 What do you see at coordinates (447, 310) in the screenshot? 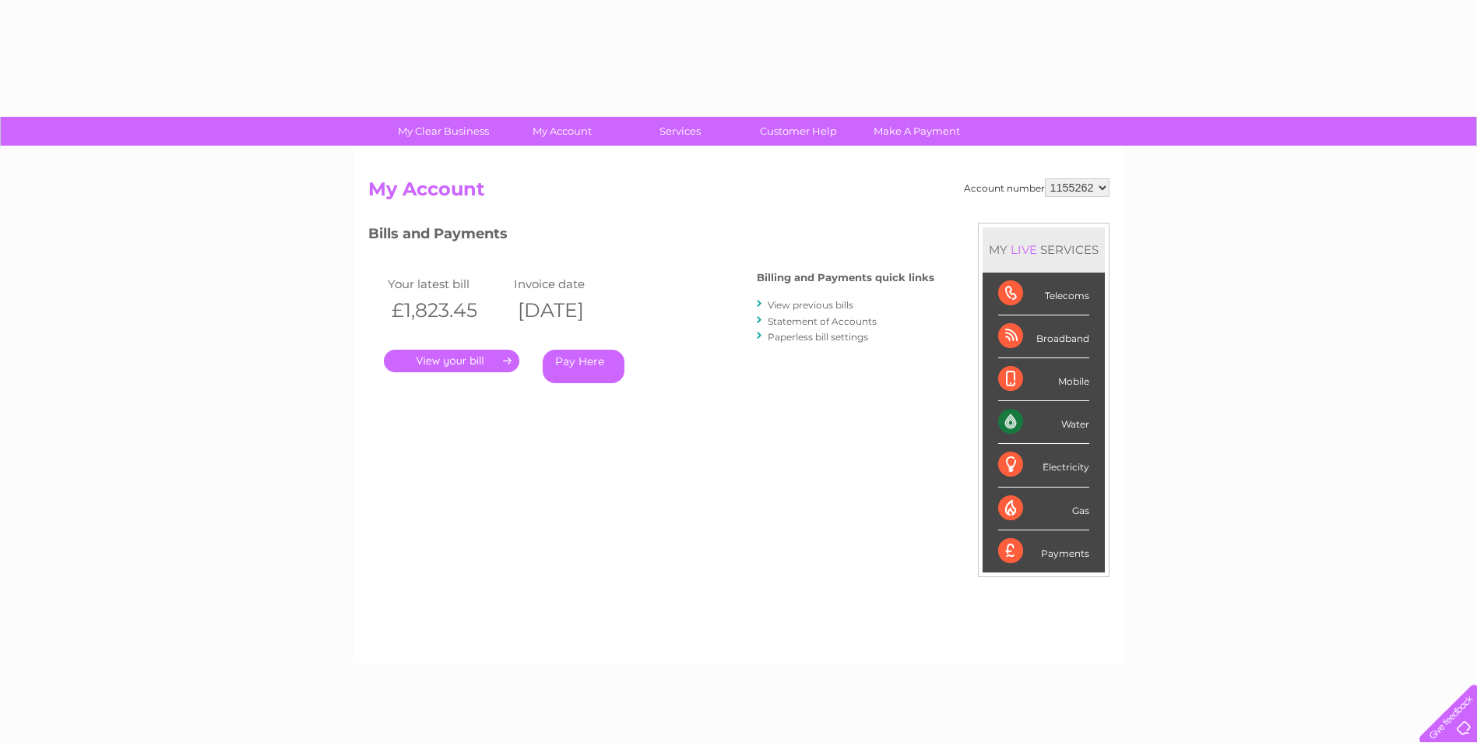
I see `th: £1,823.45` at bounding box center [447, 310].